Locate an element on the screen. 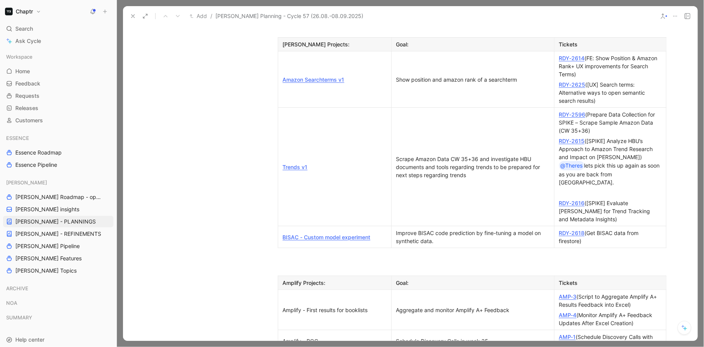  div: (FE: Show Position & Amazon Rank+ UX improvements for Search Terms) is located at coordinates (610, 66).